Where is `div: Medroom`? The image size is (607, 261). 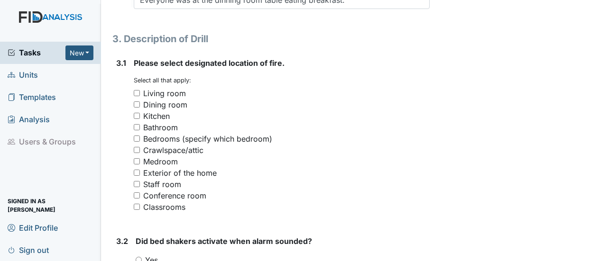 div: Medroom is located at coordinates (160, 162).